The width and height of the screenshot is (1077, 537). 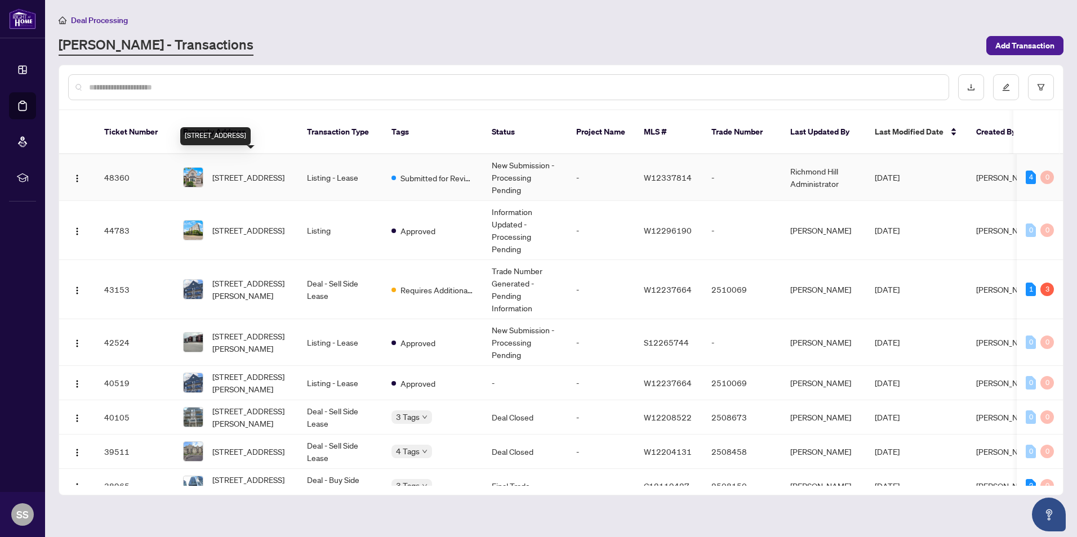 I want to click on img: logo, so click(x=23, y=19).